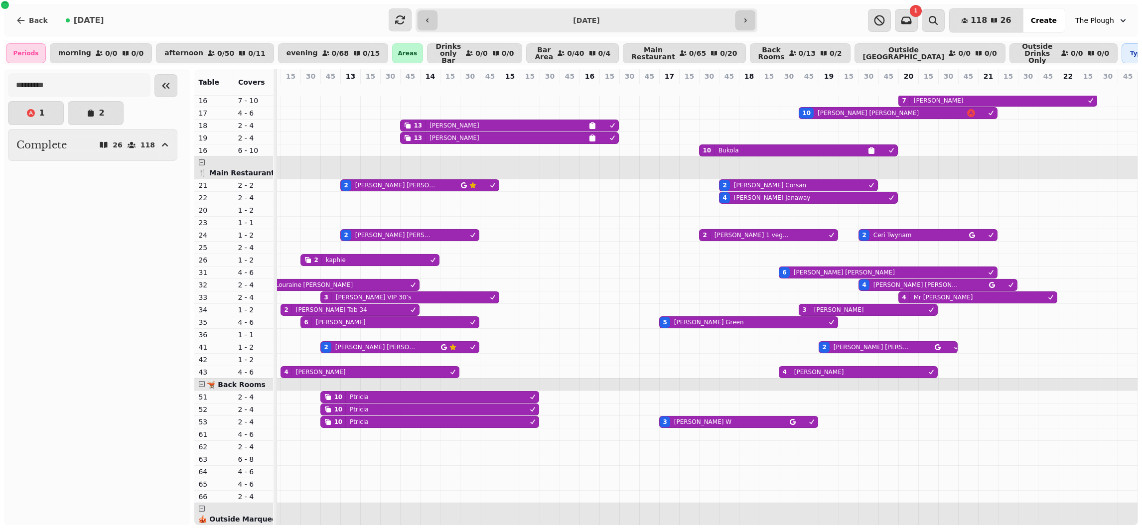 The width and height of the screenshot is (1142, 529). What do you see at coordinates (749, 76) in the screenshot?
I see `p: 18` at bounding box center [749, 76].